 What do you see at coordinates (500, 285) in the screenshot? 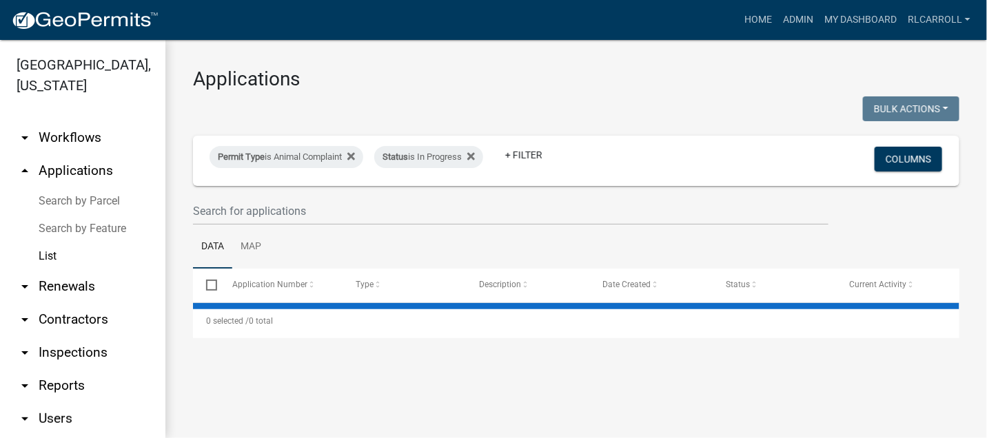
I see `span: Description` at bounding box center [500, 285].